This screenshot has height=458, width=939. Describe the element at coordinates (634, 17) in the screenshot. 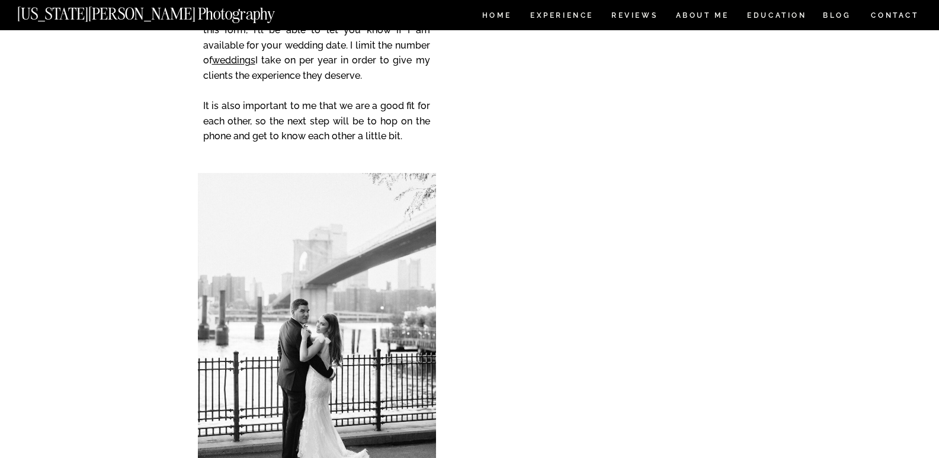

I see `a: REVIEWS` at that location.